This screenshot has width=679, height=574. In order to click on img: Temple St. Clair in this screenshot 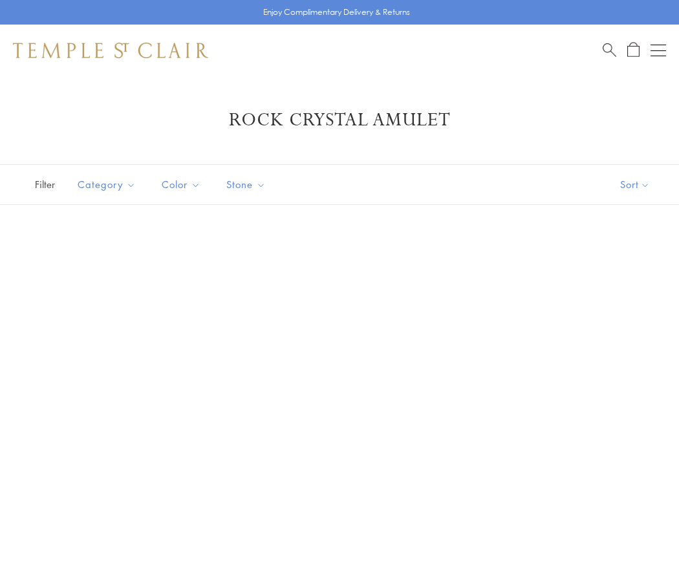, I will do `click(111, 50)`.